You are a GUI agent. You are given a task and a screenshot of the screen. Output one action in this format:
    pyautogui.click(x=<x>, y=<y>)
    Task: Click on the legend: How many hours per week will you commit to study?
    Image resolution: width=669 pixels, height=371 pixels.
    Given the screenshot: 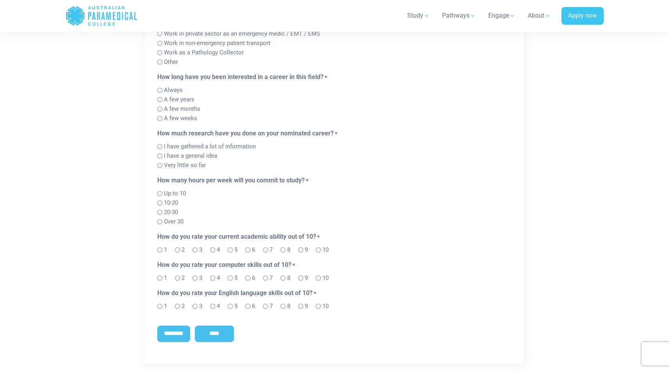 What is the action you would take?
    pyautogui.click(x=334, y=180)
    